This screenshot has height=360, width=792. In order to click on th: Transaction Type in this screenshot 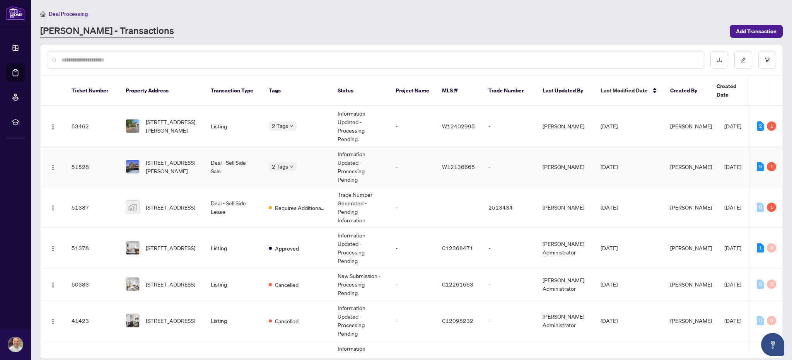, I will do `click(234, 91)`.